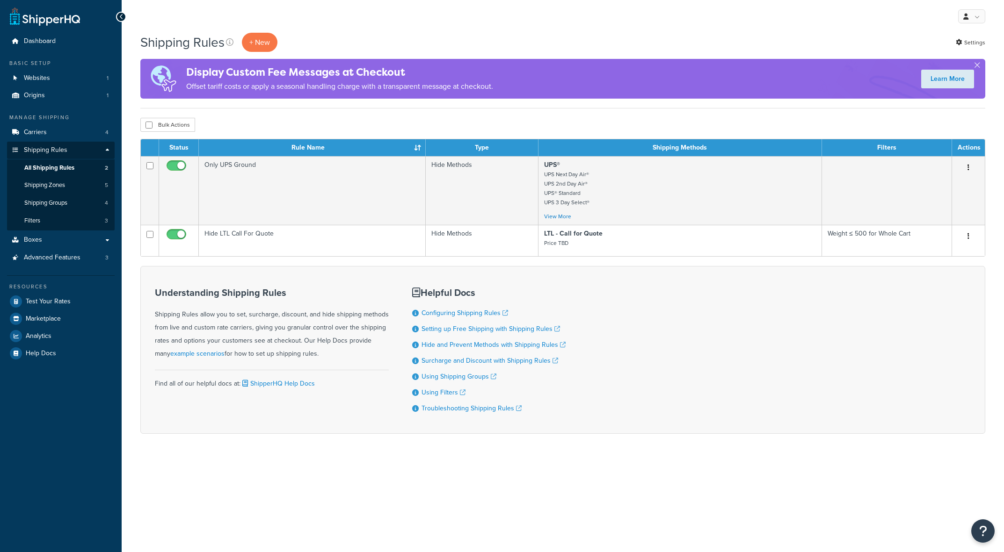 The image size is (1004, 552). Describe the element at coordinates (41, 354) in the screenshot. I see `span: Help Docs` at that location.